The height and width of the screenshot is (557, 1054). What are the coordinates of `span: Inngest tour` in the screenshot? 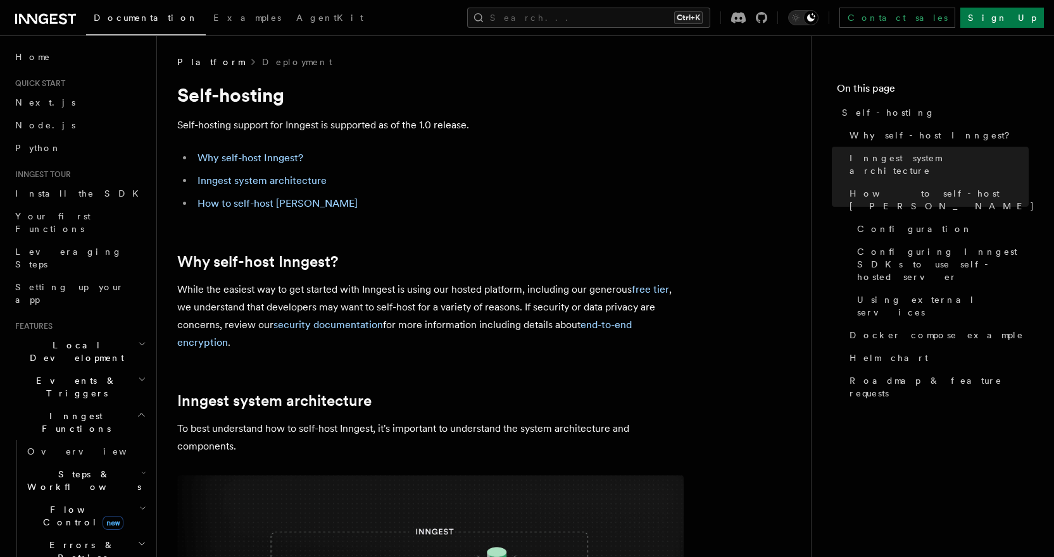 It's located at (40, 175).